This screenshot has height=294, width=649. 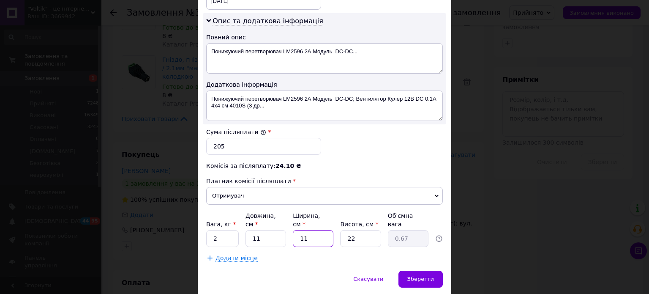 What do you see at coordinates (221, 224) in the screenshot?
I see `label: Вага, кг` at bounding box center [221, 224].